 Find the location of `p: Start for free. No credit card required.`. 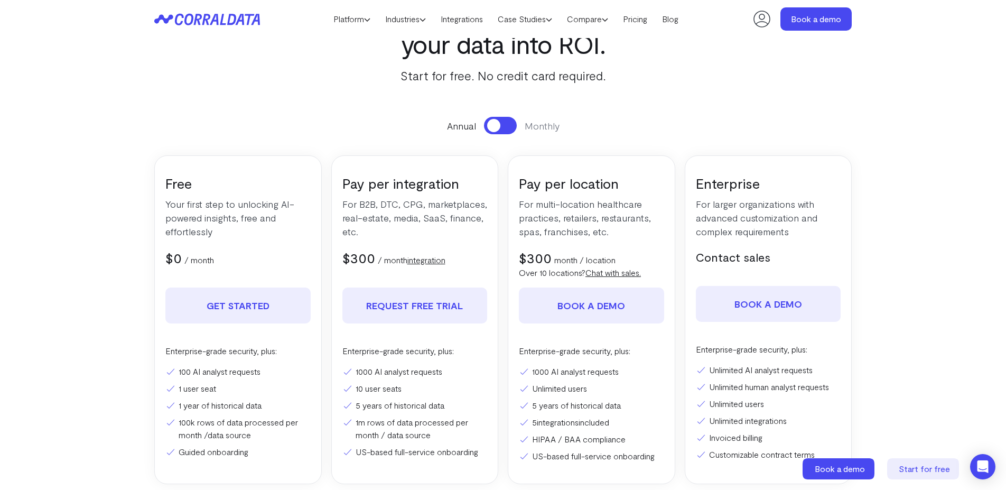

p: Start for free. No credit card required. is located at coordinates (503, 76).